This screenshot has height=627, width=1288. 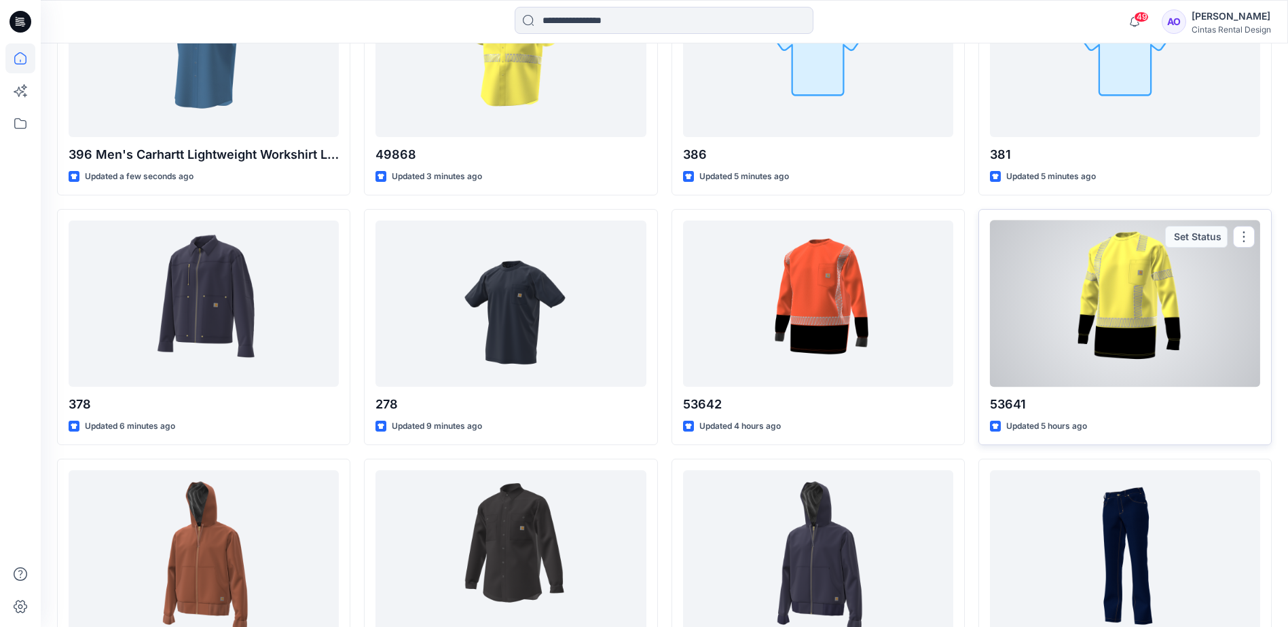 I want to click on a: 278, so click(x=511, y=303).